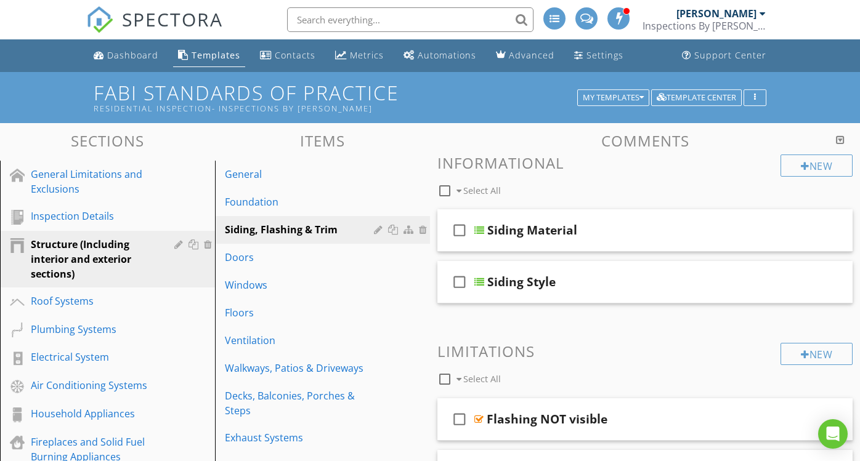 Image resolution: width=860 pixels, height=461 pixels. What do you see at coordinates (440, 55) in the screenshot?
I see `a: Automations (Advanced)` at bounding box center [440, 55].